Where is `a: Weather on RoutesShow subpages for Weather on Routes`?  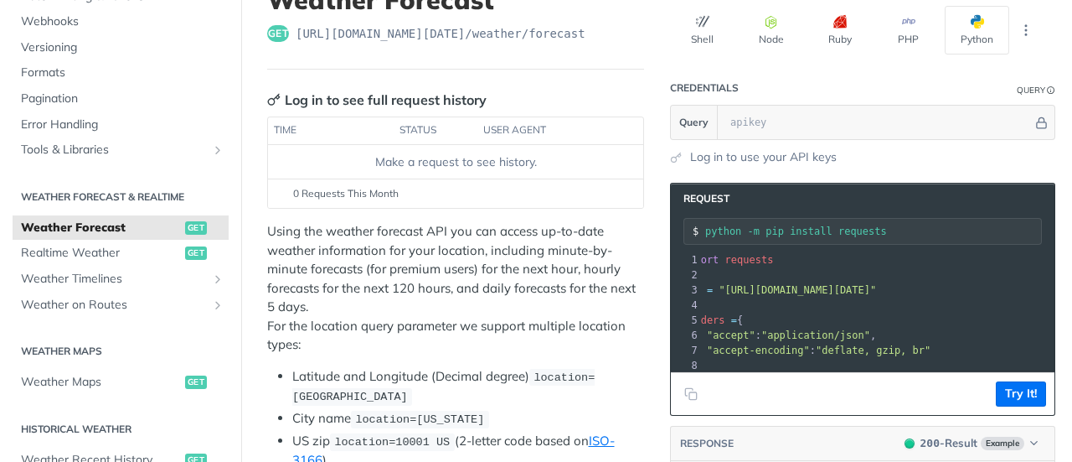
a: Weather on RoutesShow subpages for Weather on Routes is located at coordinates (121, 305).